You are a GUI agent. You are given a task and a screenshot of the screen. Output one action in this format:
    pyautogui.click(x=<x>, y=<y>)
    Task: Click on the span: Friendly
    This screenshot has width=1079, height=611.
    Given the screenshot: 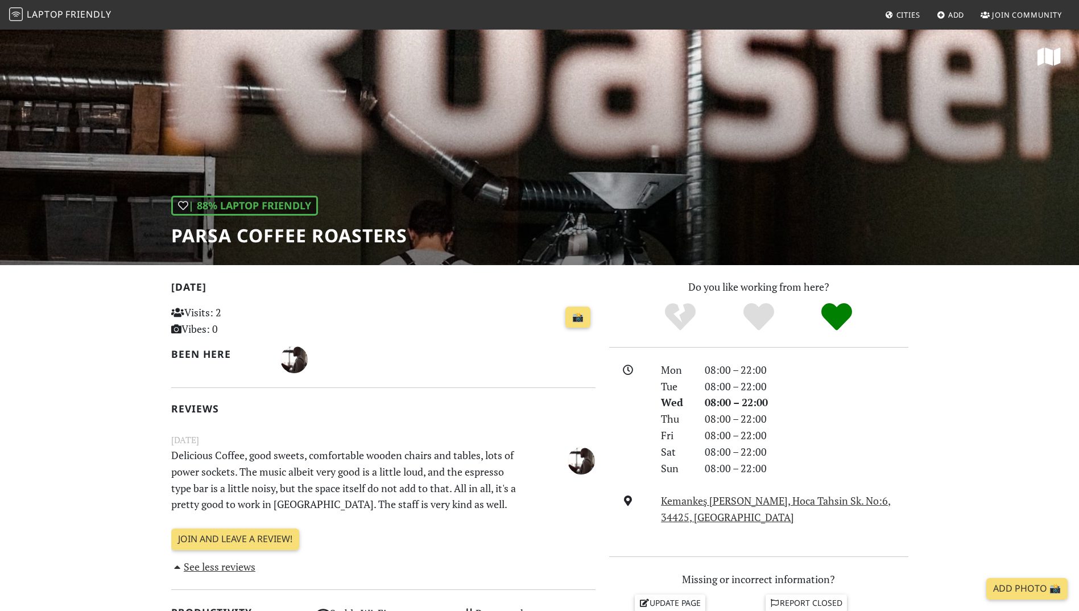 What is the action you would take?
    pyautogui.click(x=88, y=14)
    